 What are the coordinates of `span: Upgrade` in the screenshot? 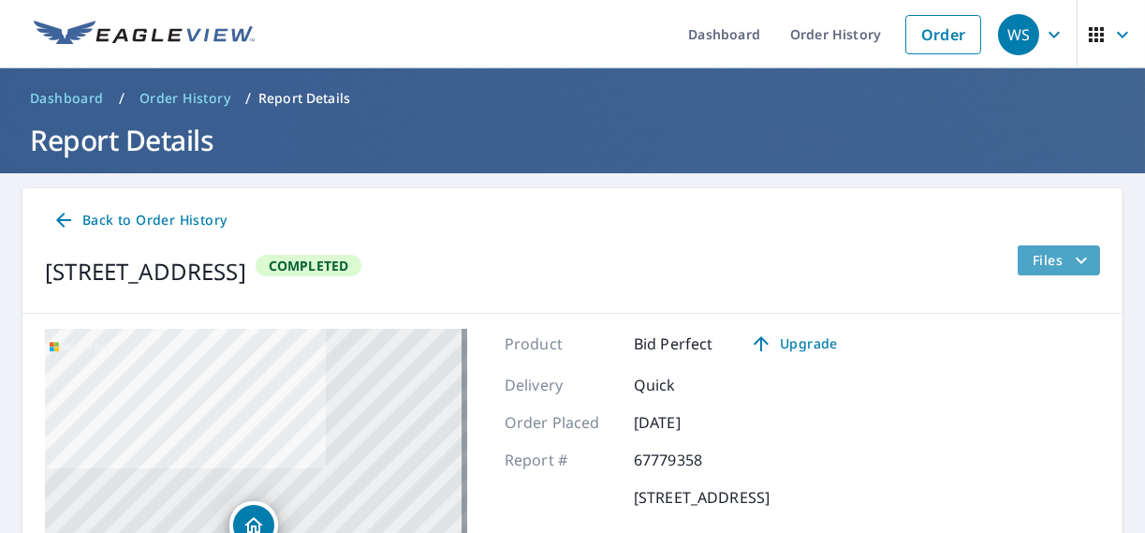 It's located at (793, 344).